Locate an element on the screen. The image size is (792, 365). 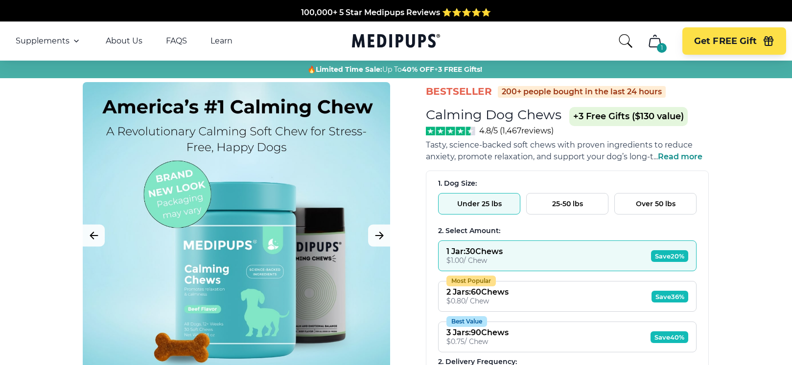
button: 25-50 lbs is located at coordinates (567, 204).